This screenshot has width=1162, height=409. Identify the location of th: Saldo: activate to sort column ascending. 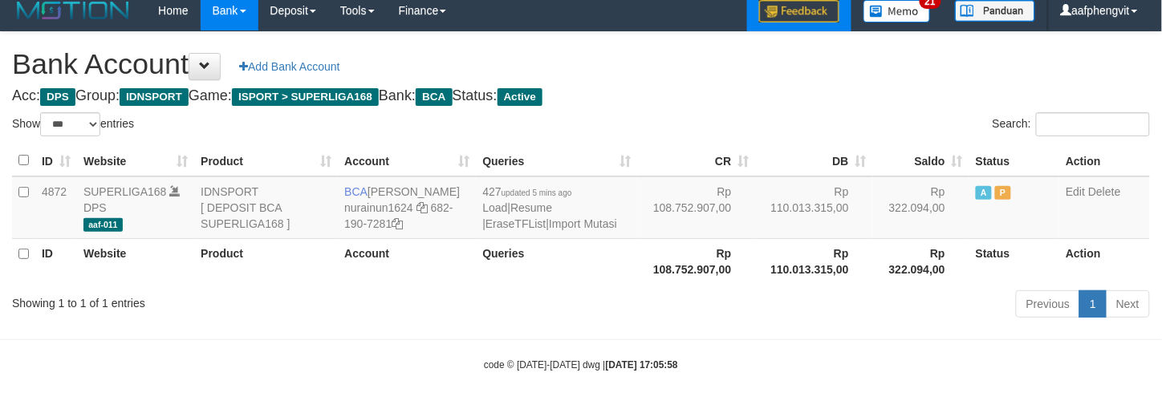
(921, 160).